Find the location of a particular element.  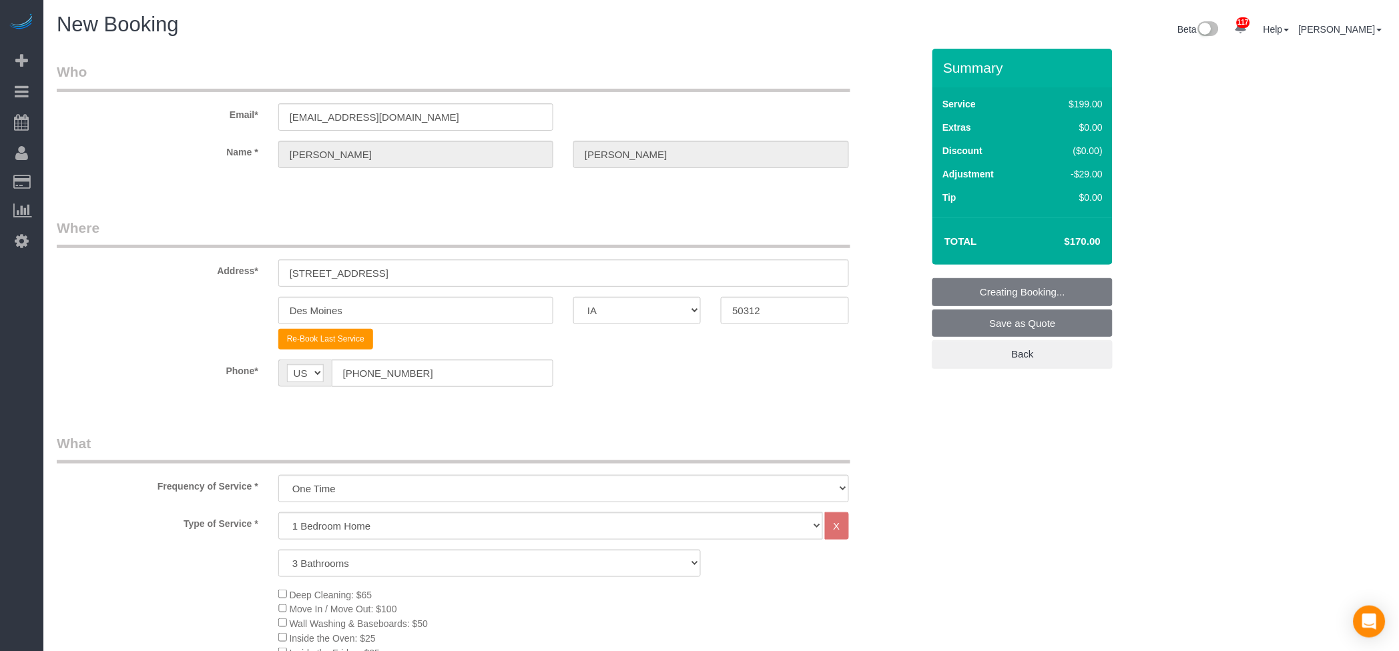

input: City* is located at coordinates (416, 310).